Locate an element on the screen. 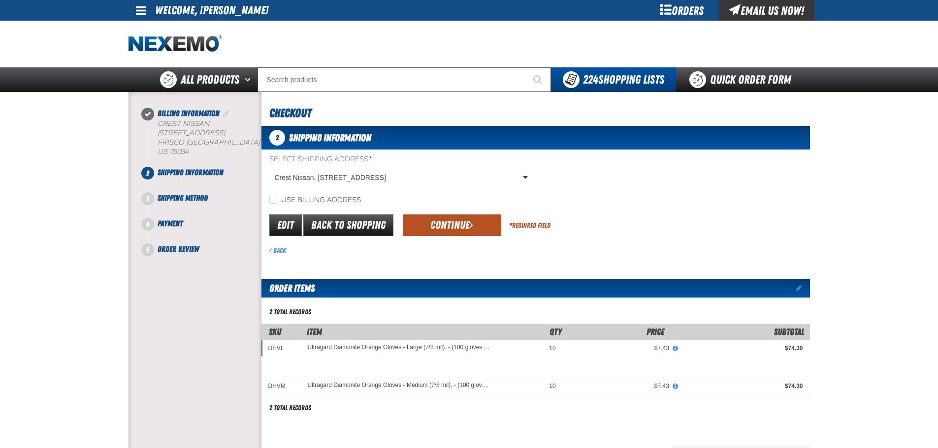 This screenshot has width=938, height=448. td: DHVL is located at coordinates (281, 348).